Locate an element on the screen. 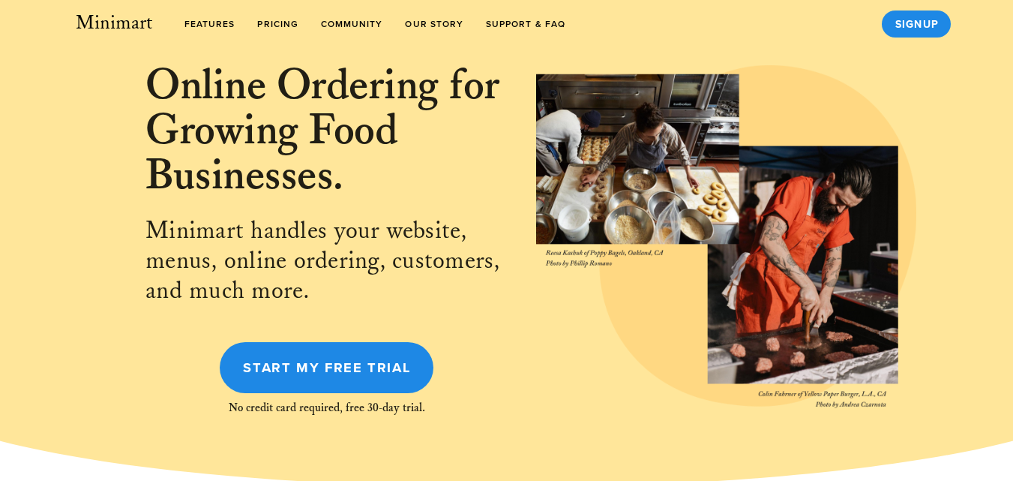  div: No credit card required, free 30-day trial. is located at coordinates (326, 408).